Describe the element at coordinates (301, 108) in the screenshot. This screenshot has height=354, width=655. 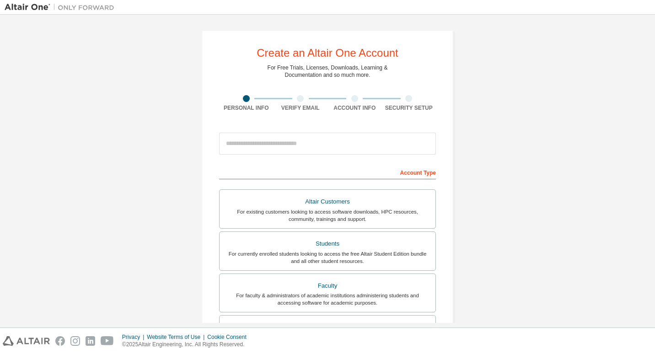
I see `div: Verify Email` at that location.